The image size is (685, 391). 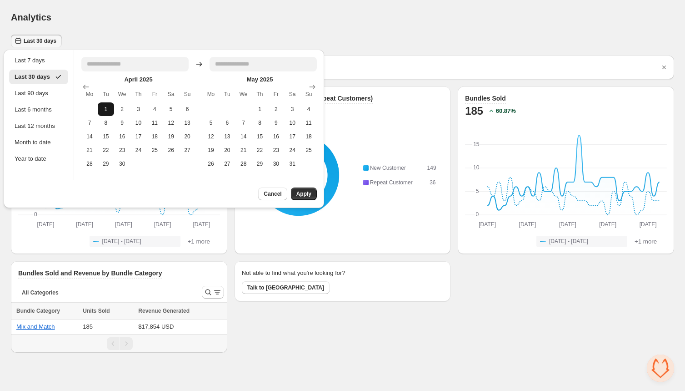 I want to click on div: Last 6 months, so click(x=39, y=110).